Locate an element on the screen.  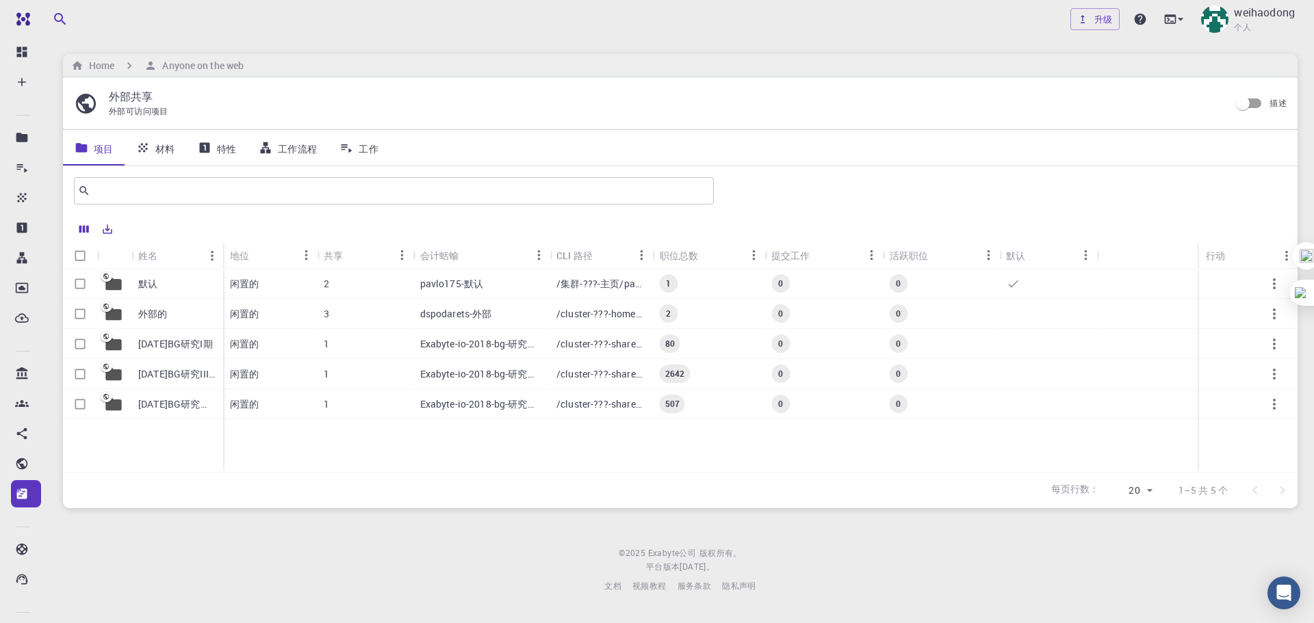
font: 外部可访问项目 is located at coordinates (138, 111).